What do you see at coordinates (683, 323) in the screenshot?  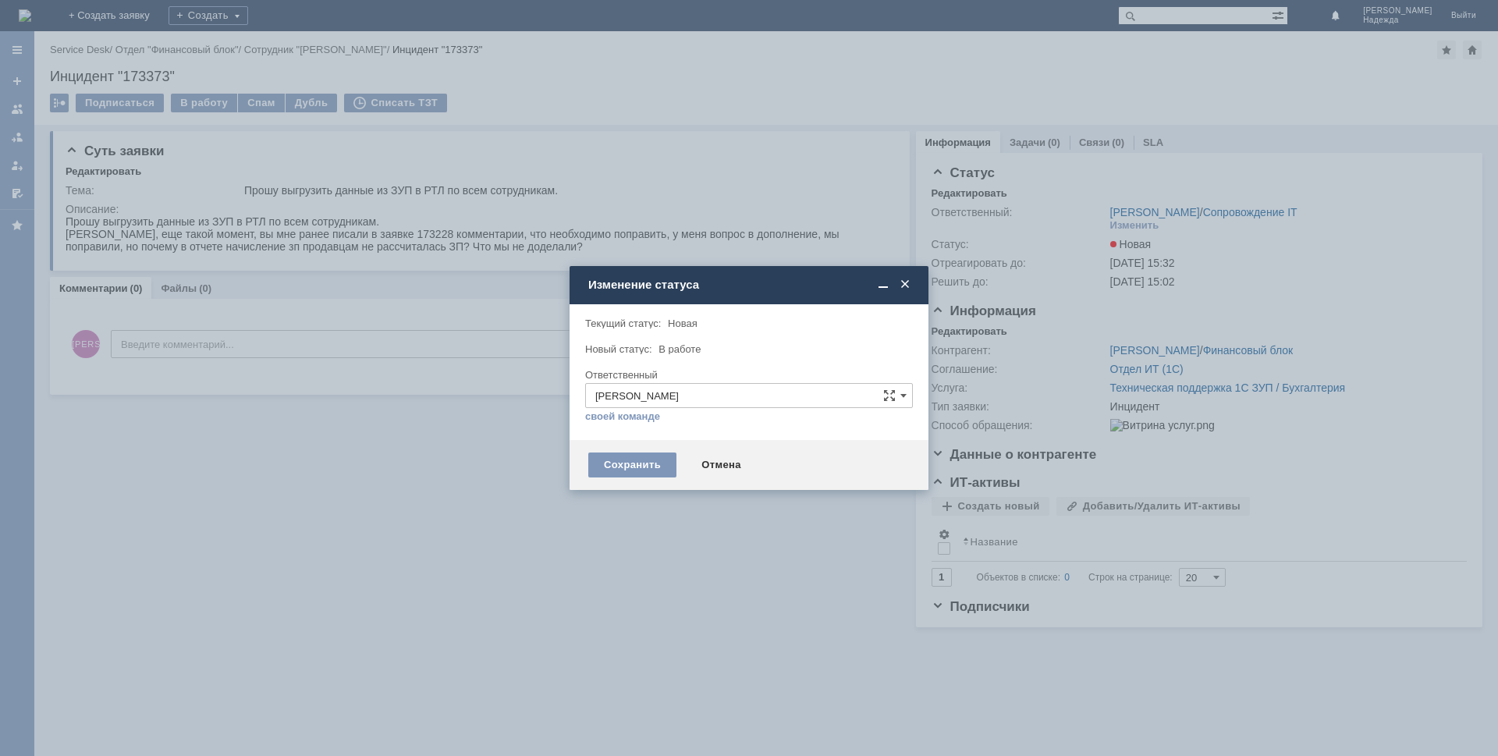 I see `span: Новая` at bounding box center [683, 323].